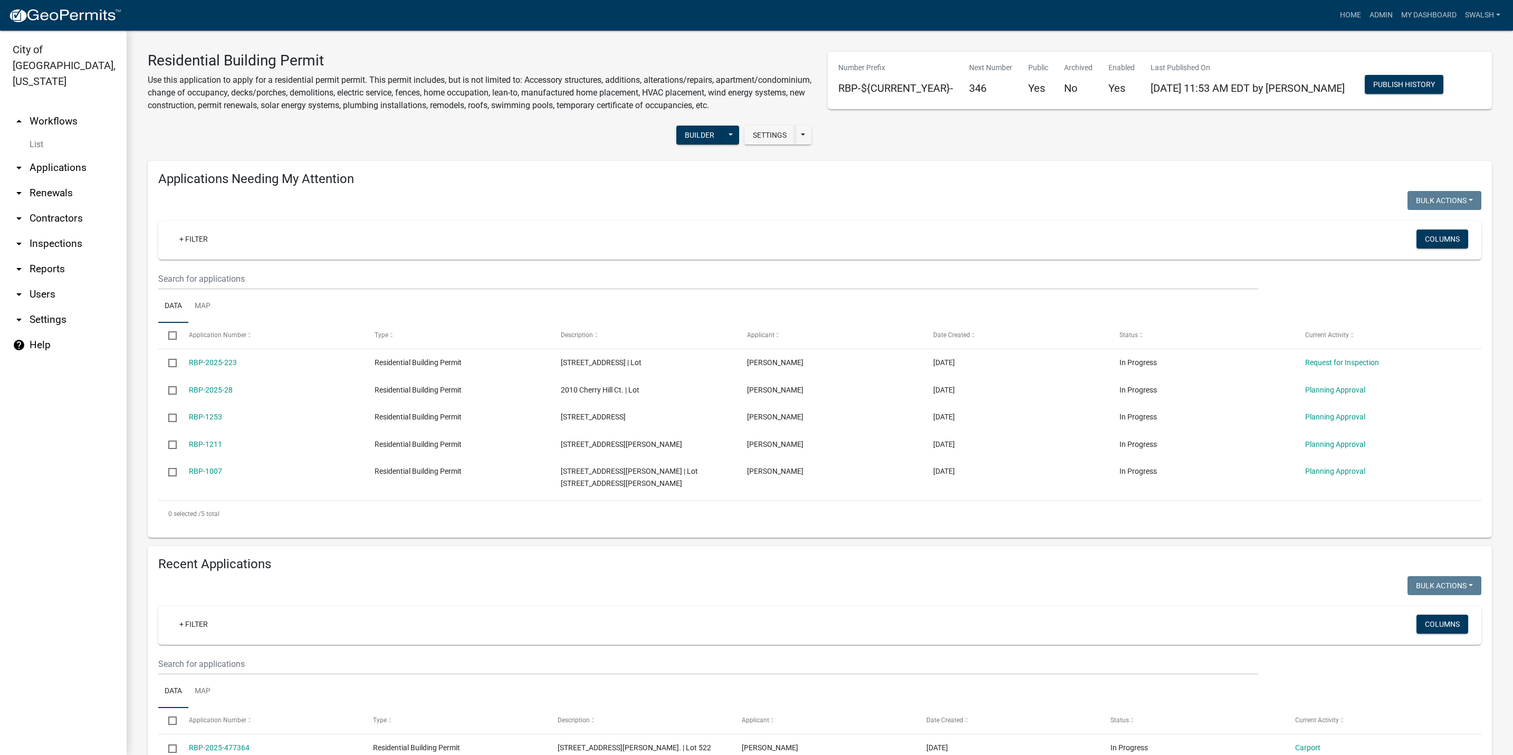  Describe the element at coordinates (770, 135) in the screenshot. I see `button: Settings` at that location.